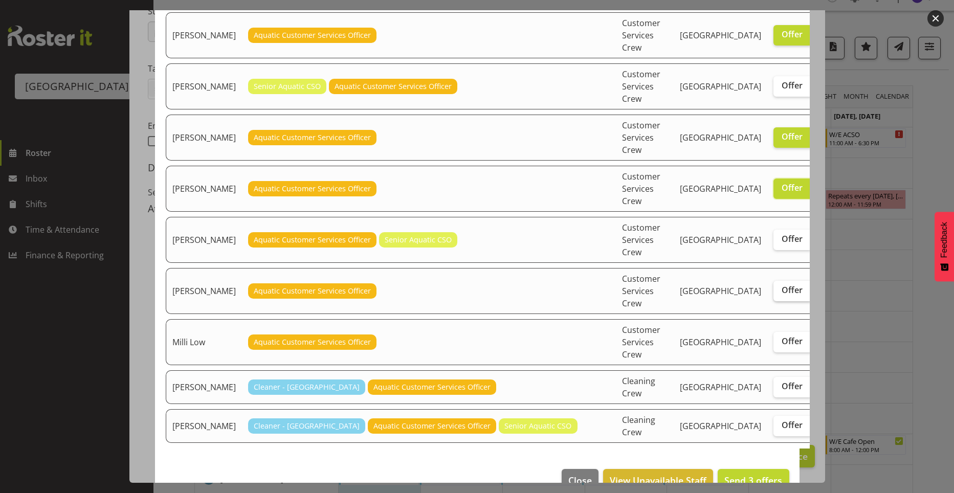  What do you see at coordinates (945, 247) in the screenshot?
I see `button: Feedback - Show survey` at bounding box center [945, 247].